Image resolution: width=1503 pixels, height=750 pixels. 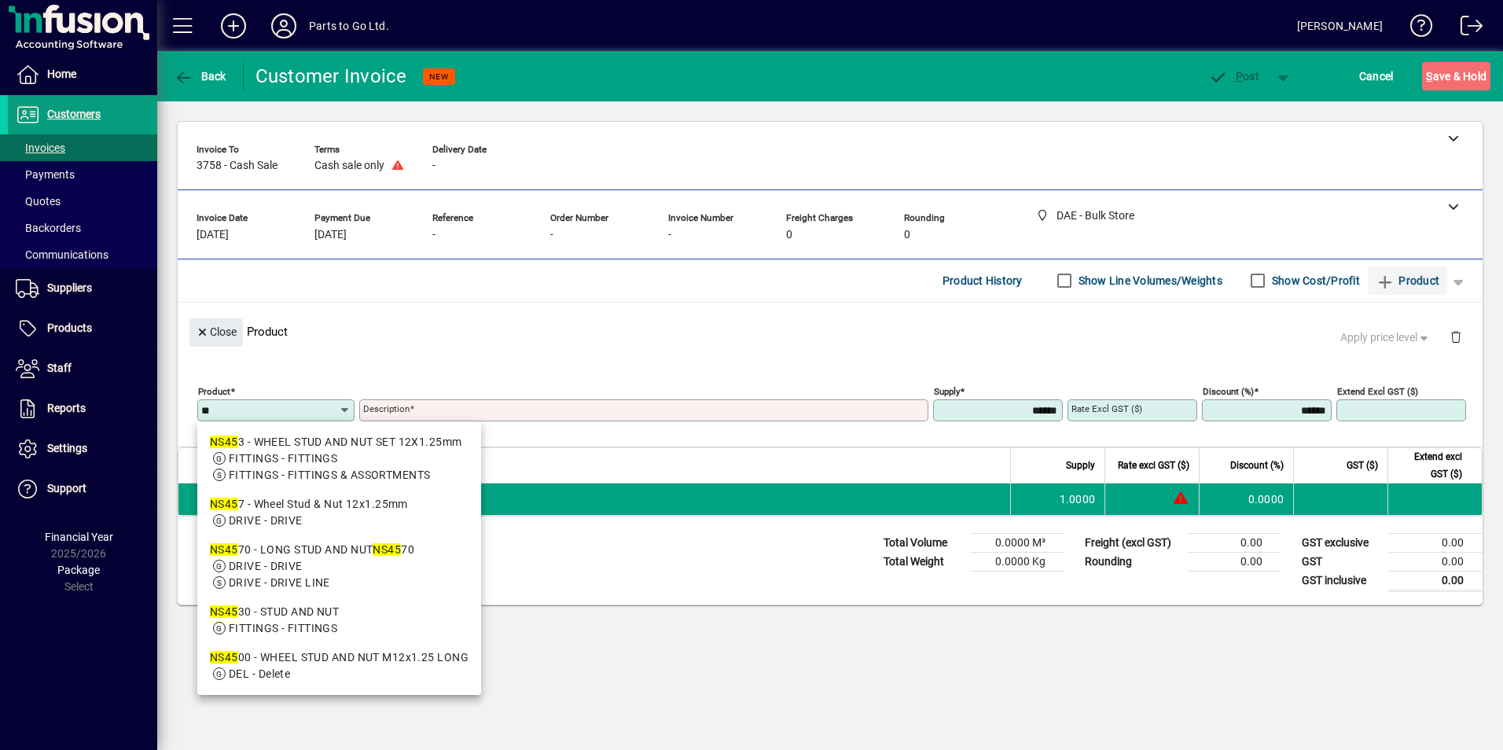 I want to click on button: Add, so click(x=233, y=26).